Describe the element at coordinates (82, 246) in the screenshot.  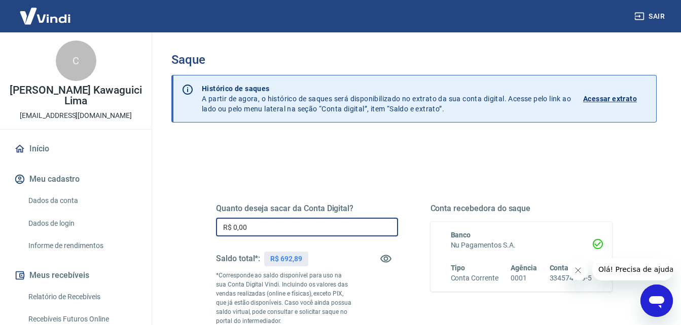
I see `a: Informe de rendimentos` at that location.